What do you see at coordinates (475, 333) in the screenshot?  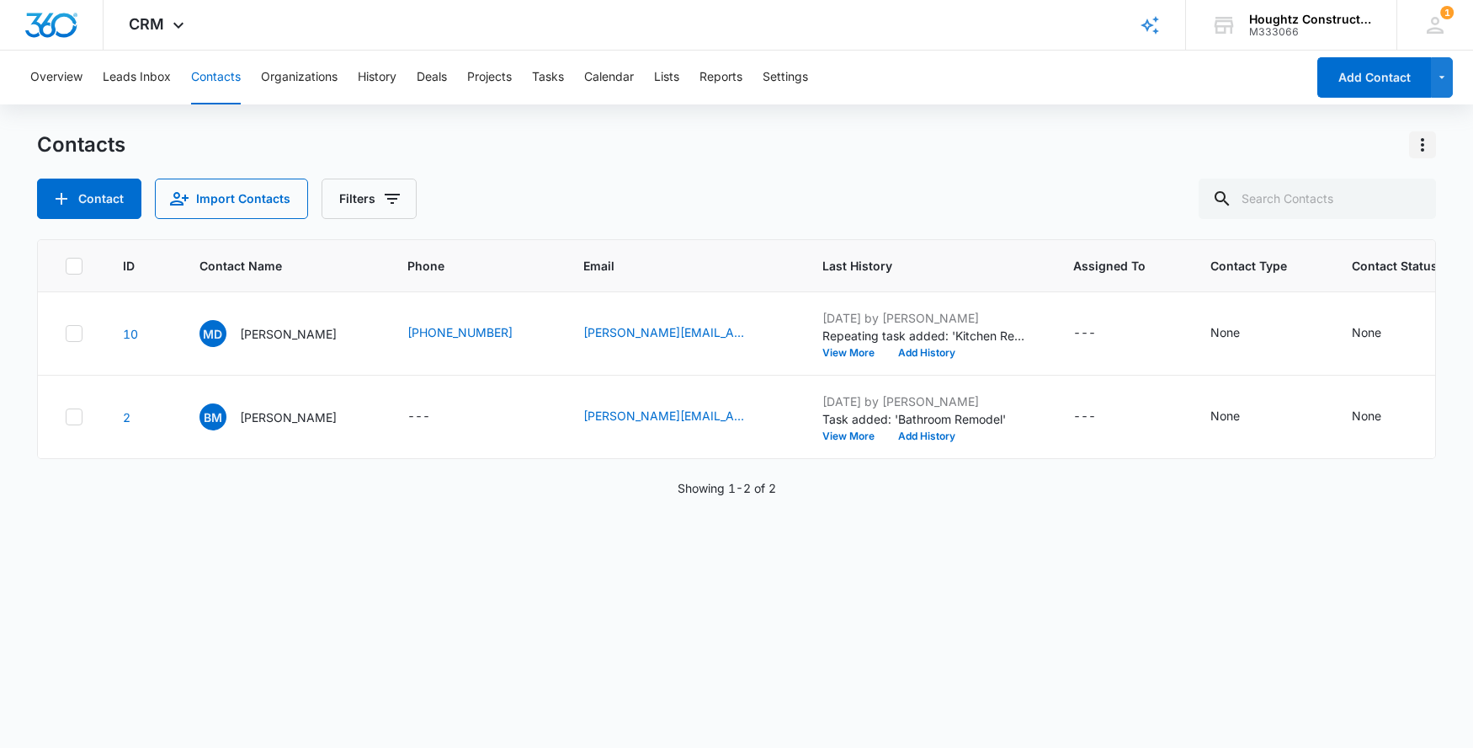 I see `div: Phone - (970) 541-3303 - Select to Edit Field` at bounding box center [475, 333].